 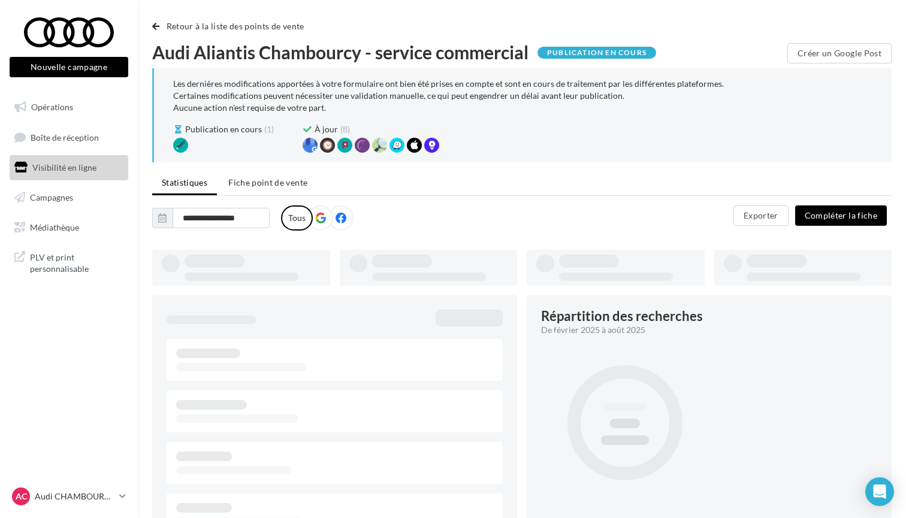 What do you see at coordinates (69, 228) in the screenshot?
I see `a: Médiathèque` at bounding box center [69, 228].